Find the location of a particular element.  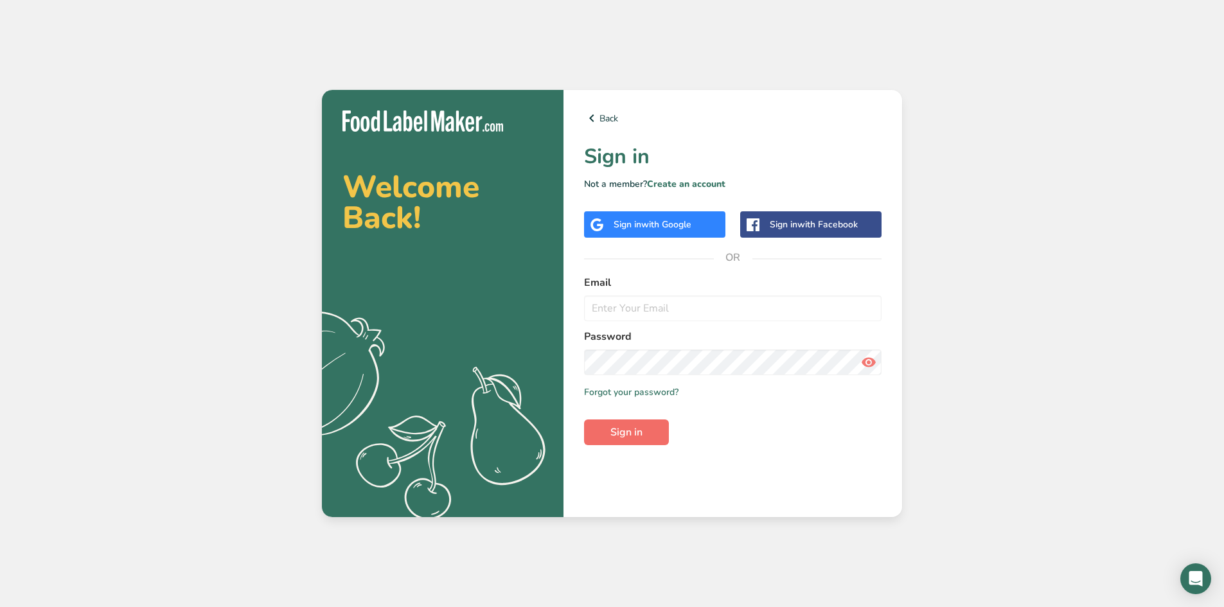

label: Email is located at coordinates (733, 283).